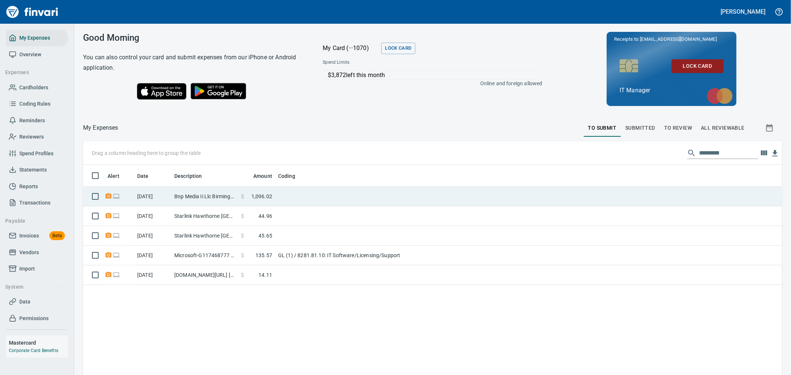 This screenshot has height=375, width=791. I want to click on span: Reviewers, so click(32, 137).